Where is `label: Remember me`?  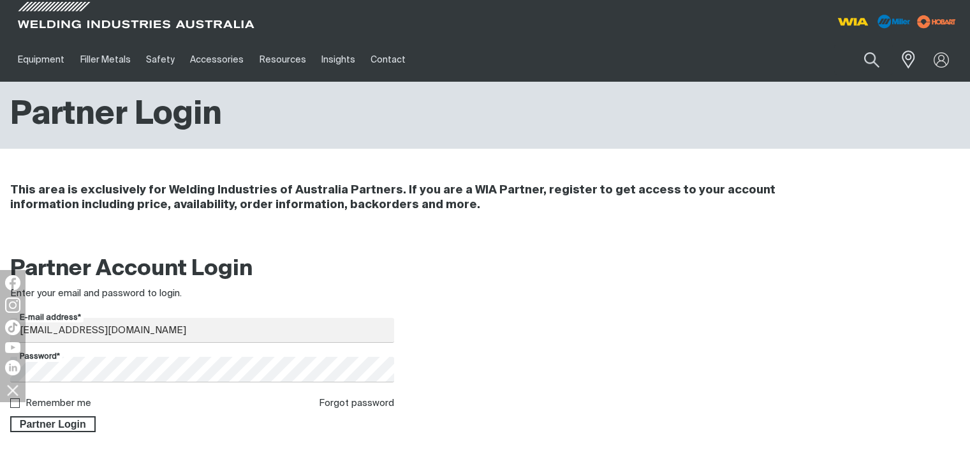 label: Remember me is located at coordinates (58, 403).